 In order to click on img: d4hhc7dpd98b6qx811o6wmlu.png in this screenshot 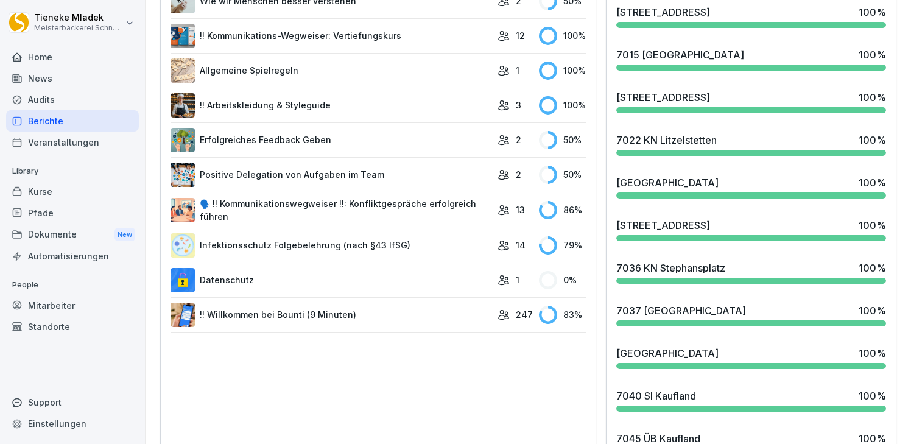, I will do `click(183, 175)`.